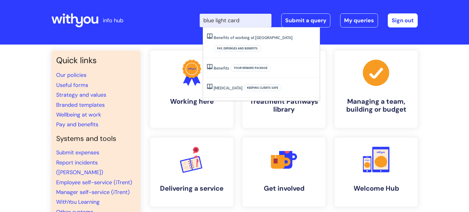 The width and height of the screenshot is (469, 212). Describe the element at coordinates (78, 202) in the screenshot. I see `a: WithYou Learning` at that location.